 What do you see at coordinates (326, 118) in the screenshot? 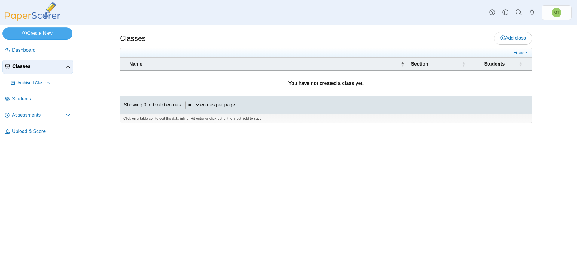
I see `div: Click on a table cell to edit the data inline. Hit enter or click out of the input field to save.` at bounding box center [326, 118].